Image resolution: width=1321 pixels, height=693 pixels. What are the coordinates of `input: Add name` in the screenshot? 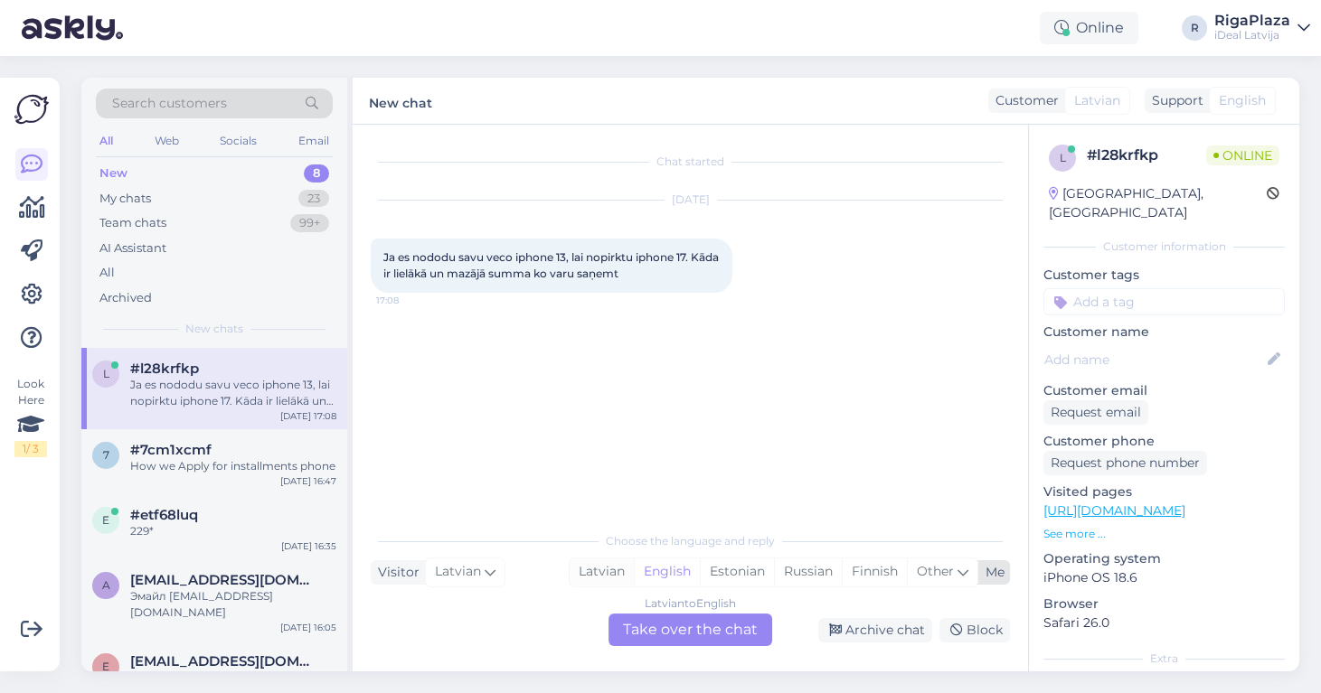 It's located at (1154, 360).